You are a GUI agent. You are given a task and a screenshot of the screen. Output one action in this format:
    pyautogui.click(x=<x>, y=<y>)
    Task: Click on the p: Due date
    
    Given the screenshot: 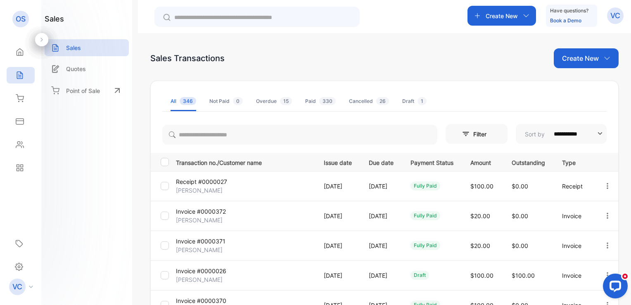 What is the action you would take?
    pyautogui.click(x=381, y=162)
    